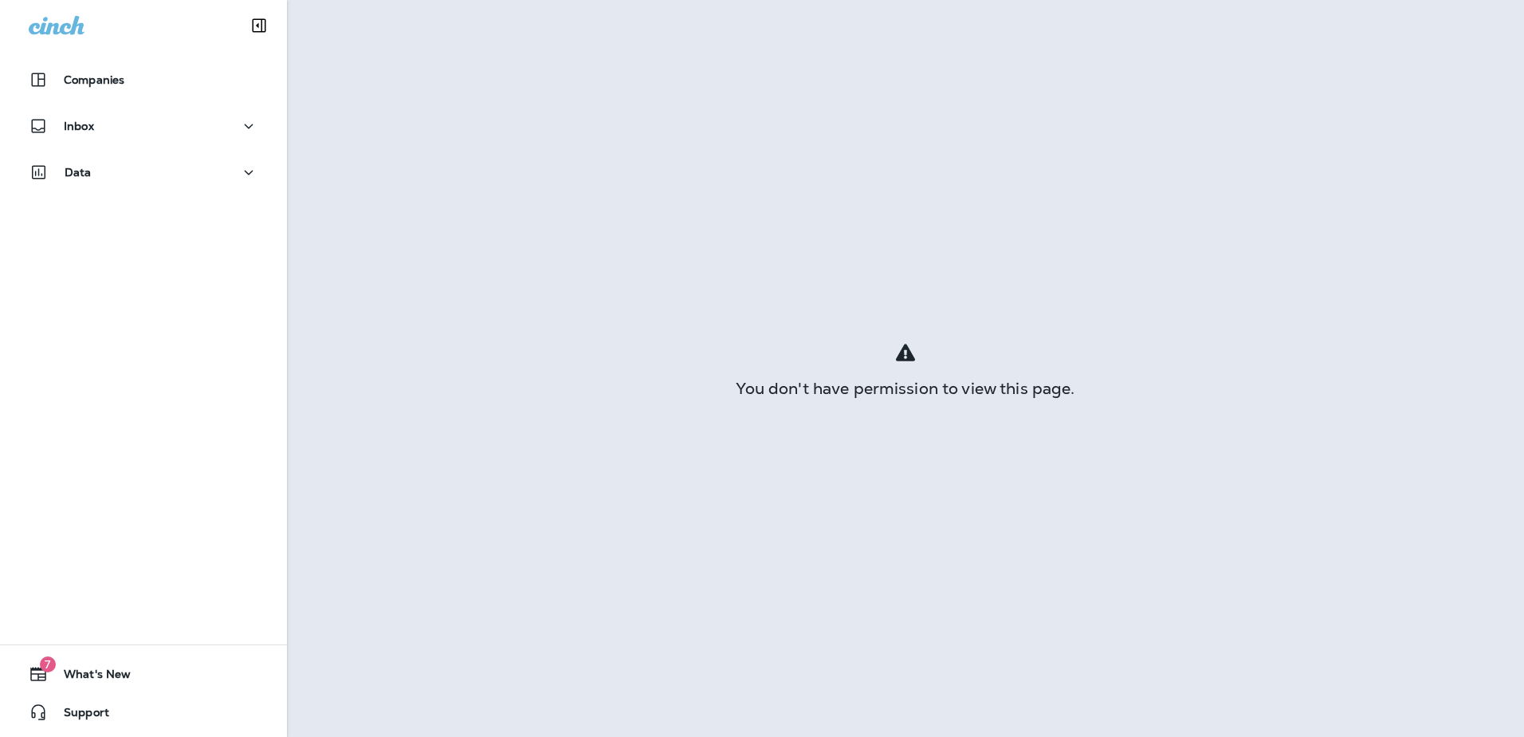 The height and width of the screenshot is (737, 1524). I want to click on button: Companies, so click(143, 80).